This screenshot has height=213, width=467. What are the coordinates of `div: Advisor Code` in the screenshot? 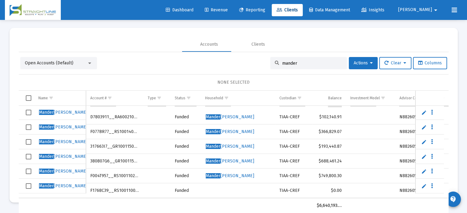 It's located at (410, 98).